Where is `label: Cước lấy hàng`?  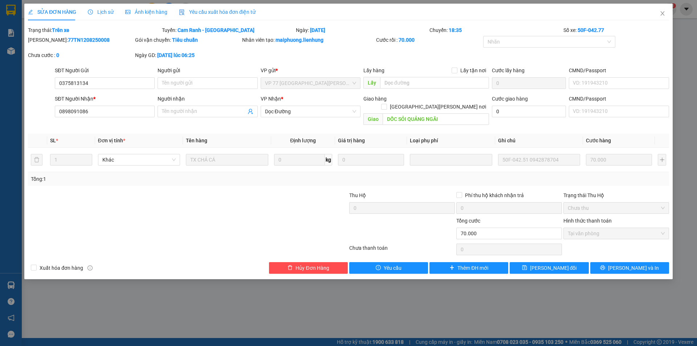
label: Cước lấy hàng is located at coordinates (508, 70).